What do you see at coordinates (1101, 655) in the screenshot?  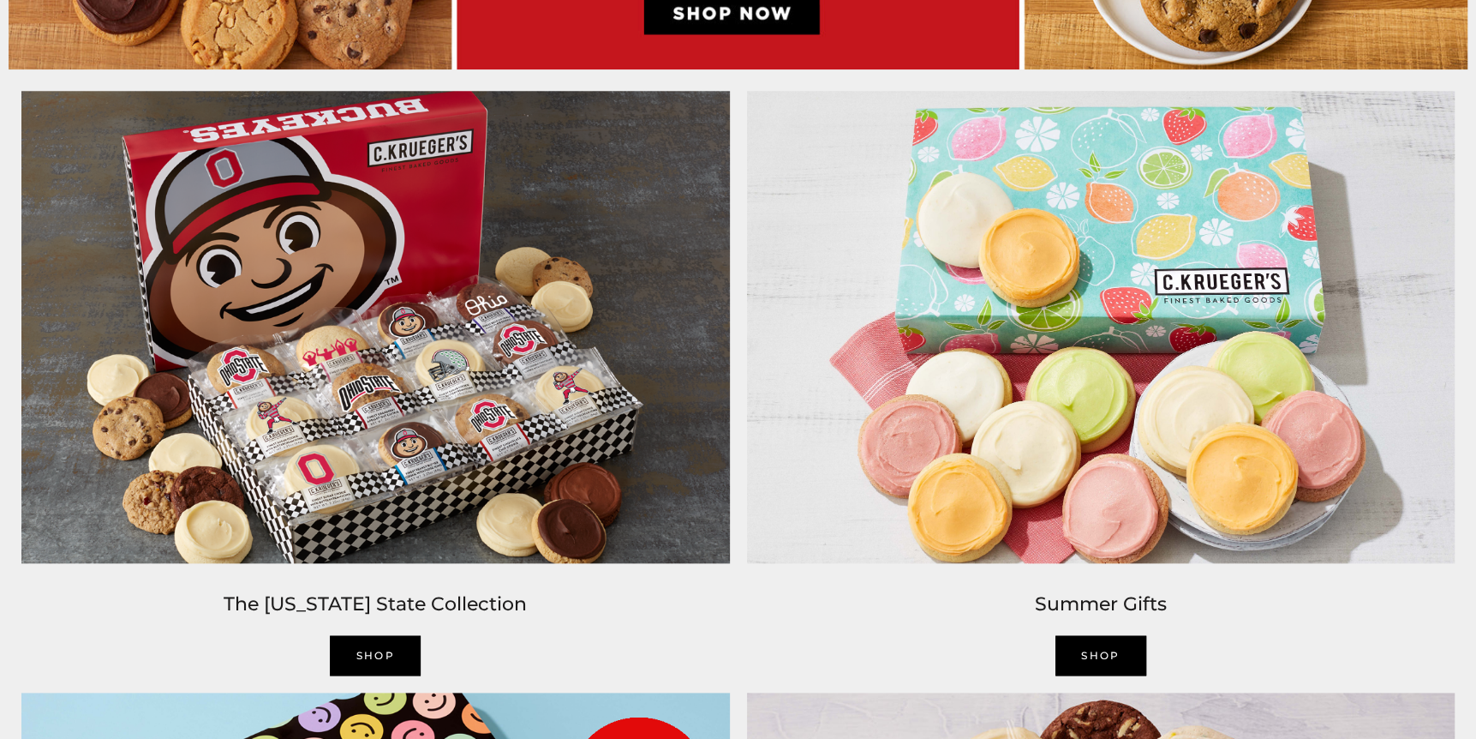 I see `a: SHOP` at bounding box center [1101, 655].